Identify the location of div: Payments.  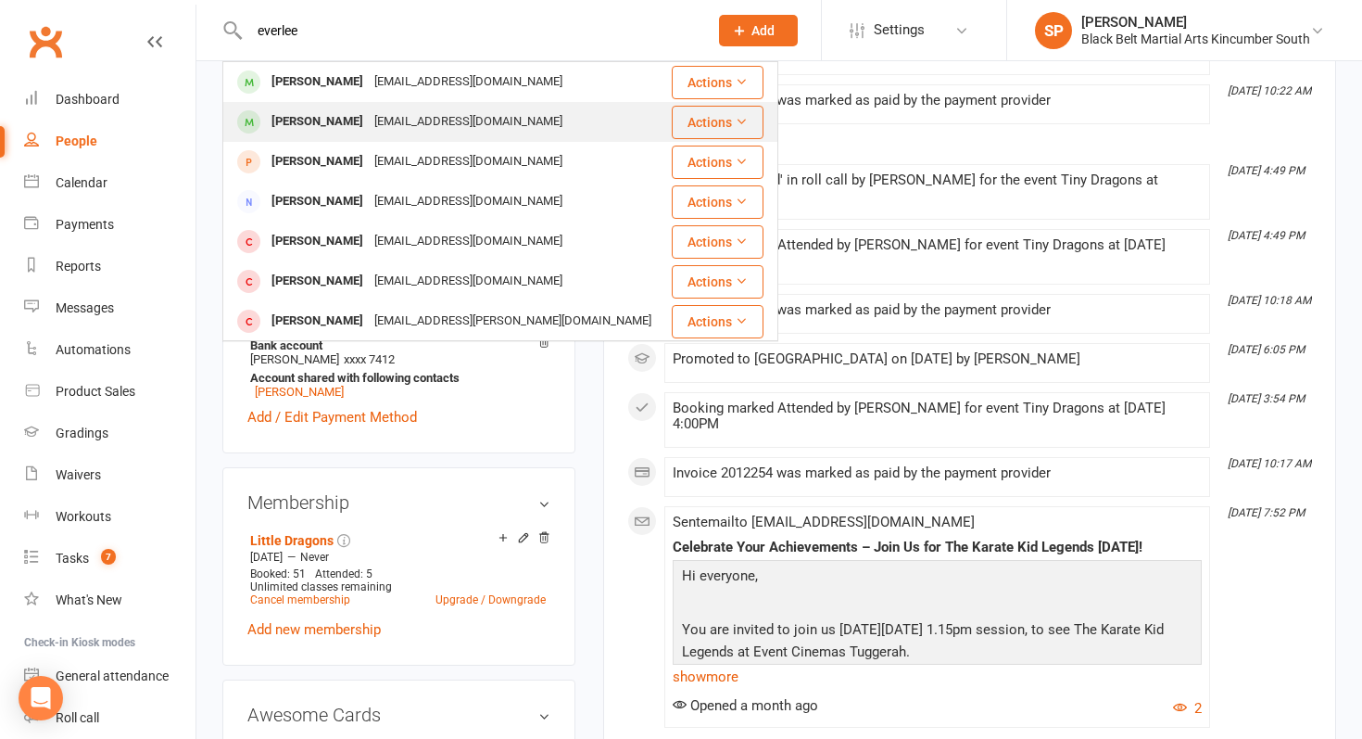
(84, 224).